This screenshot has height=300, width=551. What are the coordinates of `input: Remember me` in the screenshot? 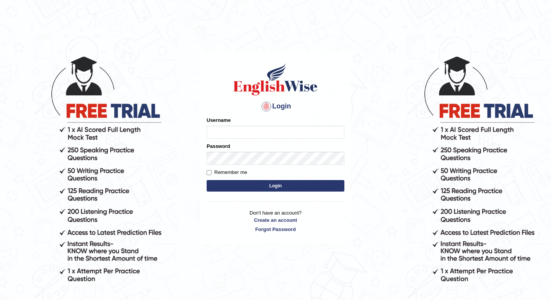 It's located at (209, 172).